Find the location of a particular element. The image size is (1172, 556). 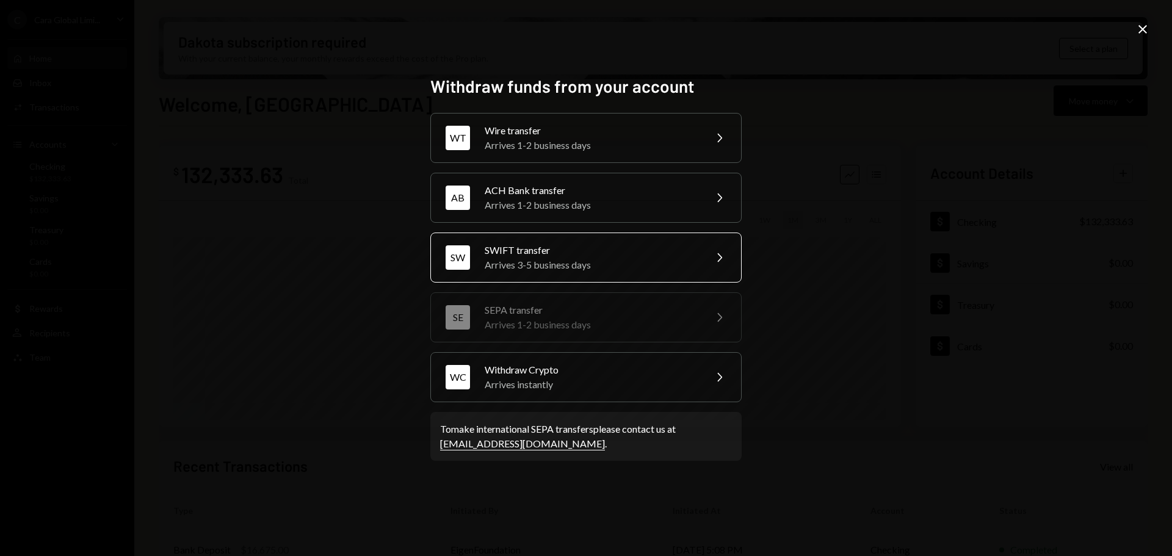

div: AB is located at coordinates (458, 198).